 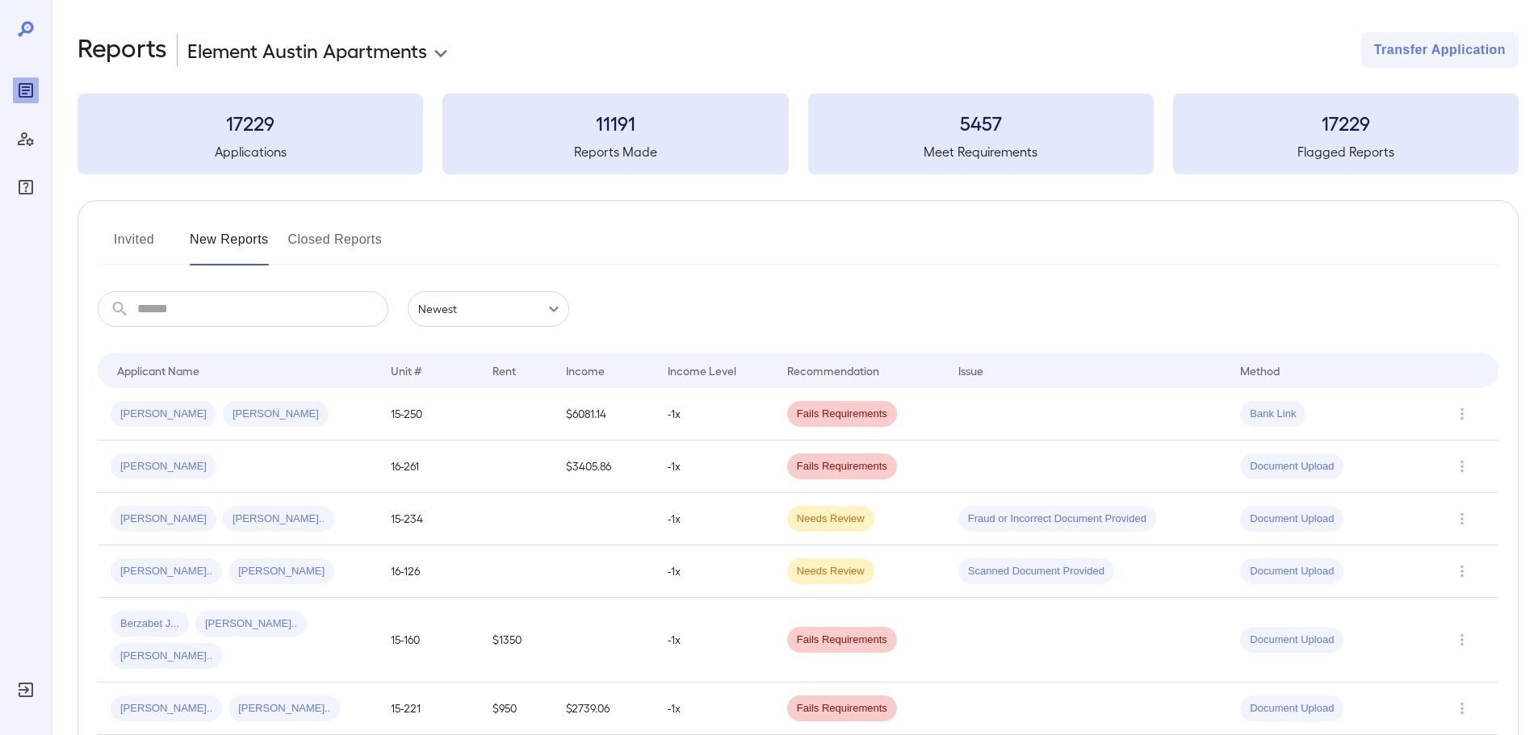 I want to click on div: Applicant Name, so click(x=158, y=370).